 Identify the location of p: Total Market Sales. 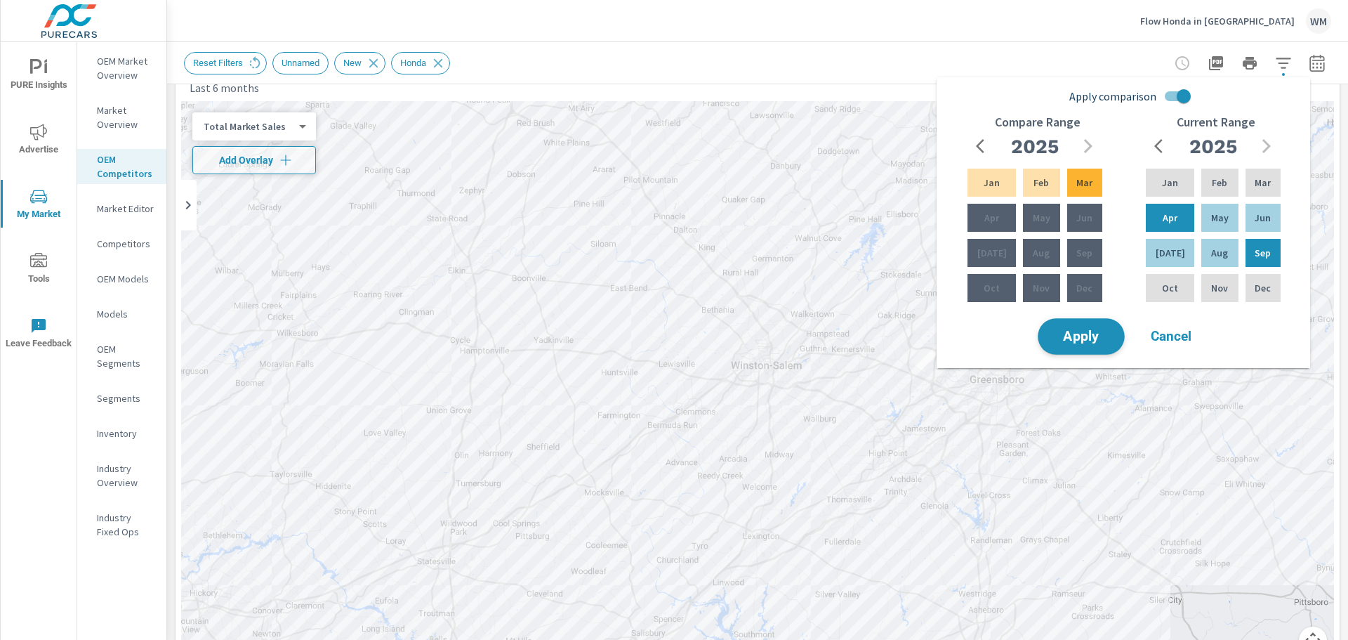
(249, 126).